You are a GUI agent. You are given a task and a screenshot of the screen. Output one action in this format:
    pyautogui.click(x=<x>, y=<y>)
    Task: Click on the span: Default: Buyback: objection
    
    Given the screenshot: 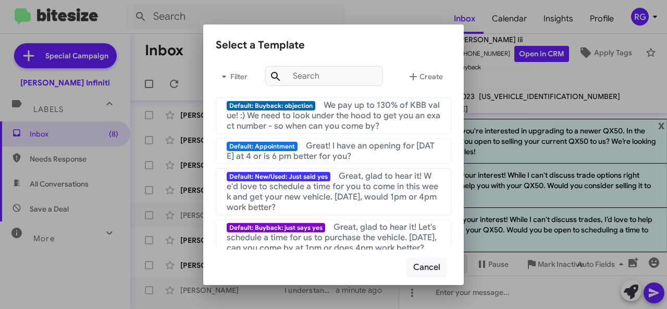 What is the action you would take?
    pyautogui.click(x=271, y=106)
    